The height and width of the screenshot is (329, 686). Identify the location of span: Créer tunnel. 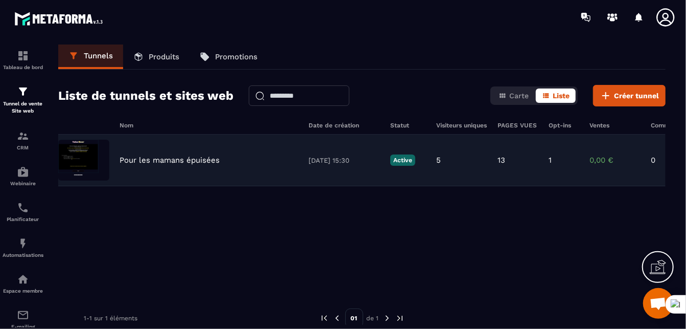
(637, 96).